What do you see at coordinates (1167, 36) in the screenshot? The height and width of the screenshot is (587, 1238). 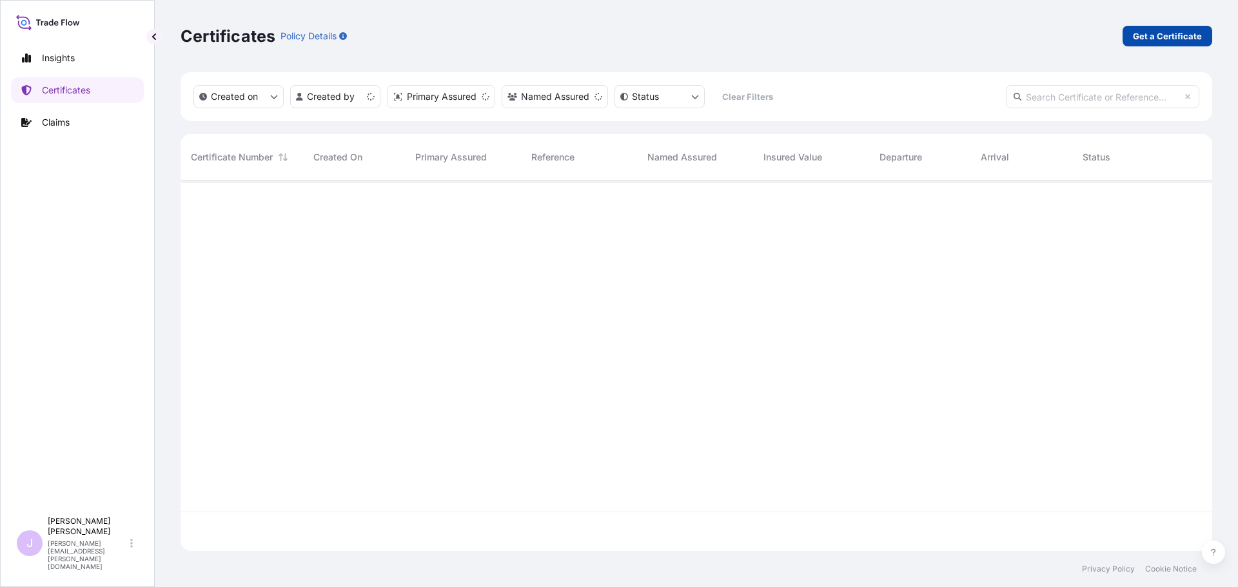 I see `a: Get a Certificate` at bounding box center [1167, 36].